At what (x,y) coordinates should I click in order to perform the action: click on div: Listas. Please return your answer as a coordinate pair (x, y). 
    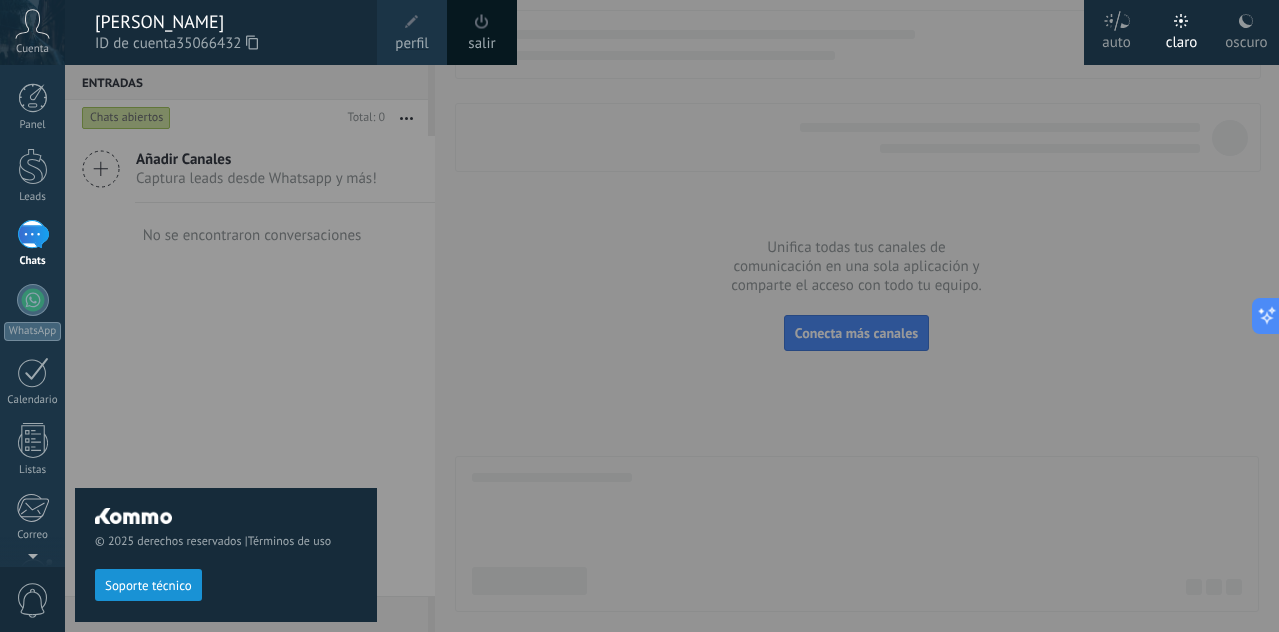
    Looking at the image, I should click on (33, 470).